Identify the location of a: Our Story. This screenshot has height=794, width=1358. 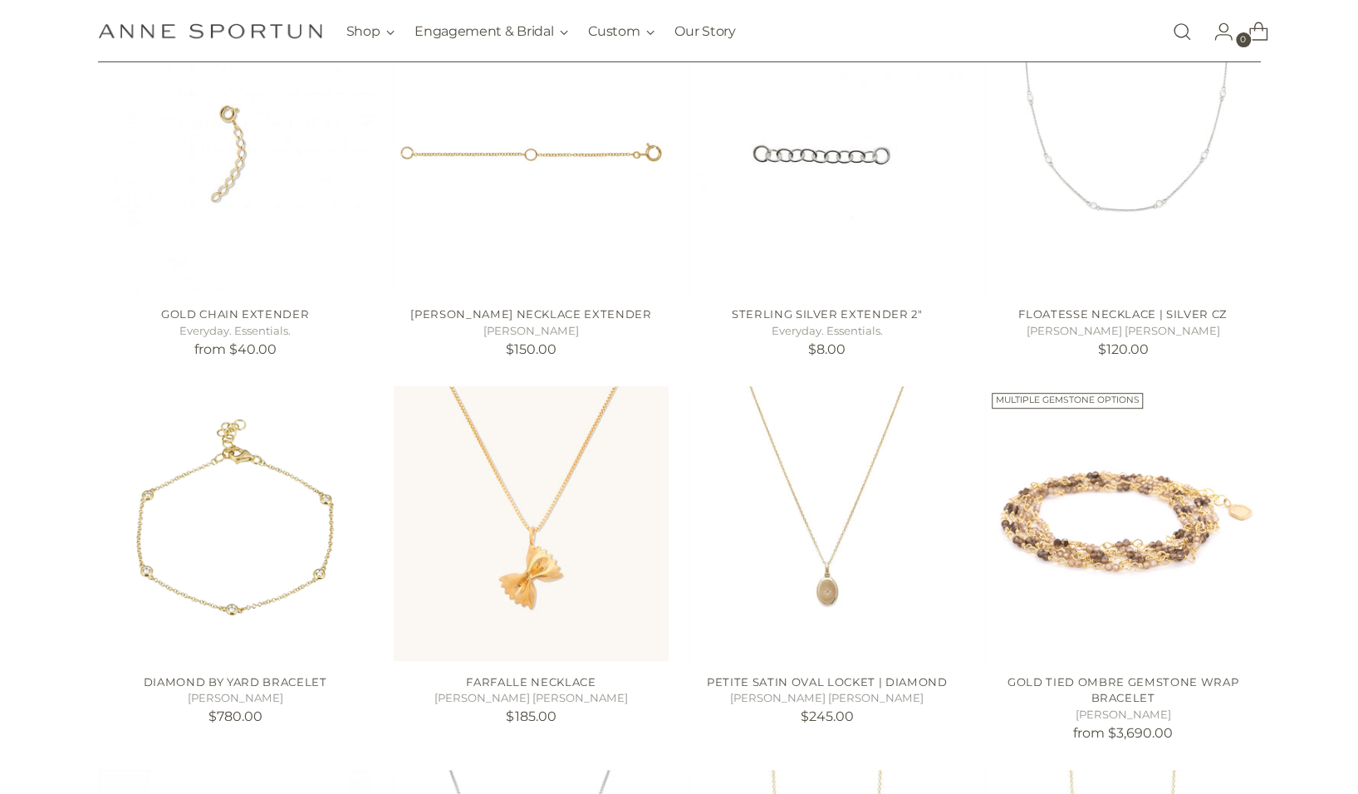
(705, 32).